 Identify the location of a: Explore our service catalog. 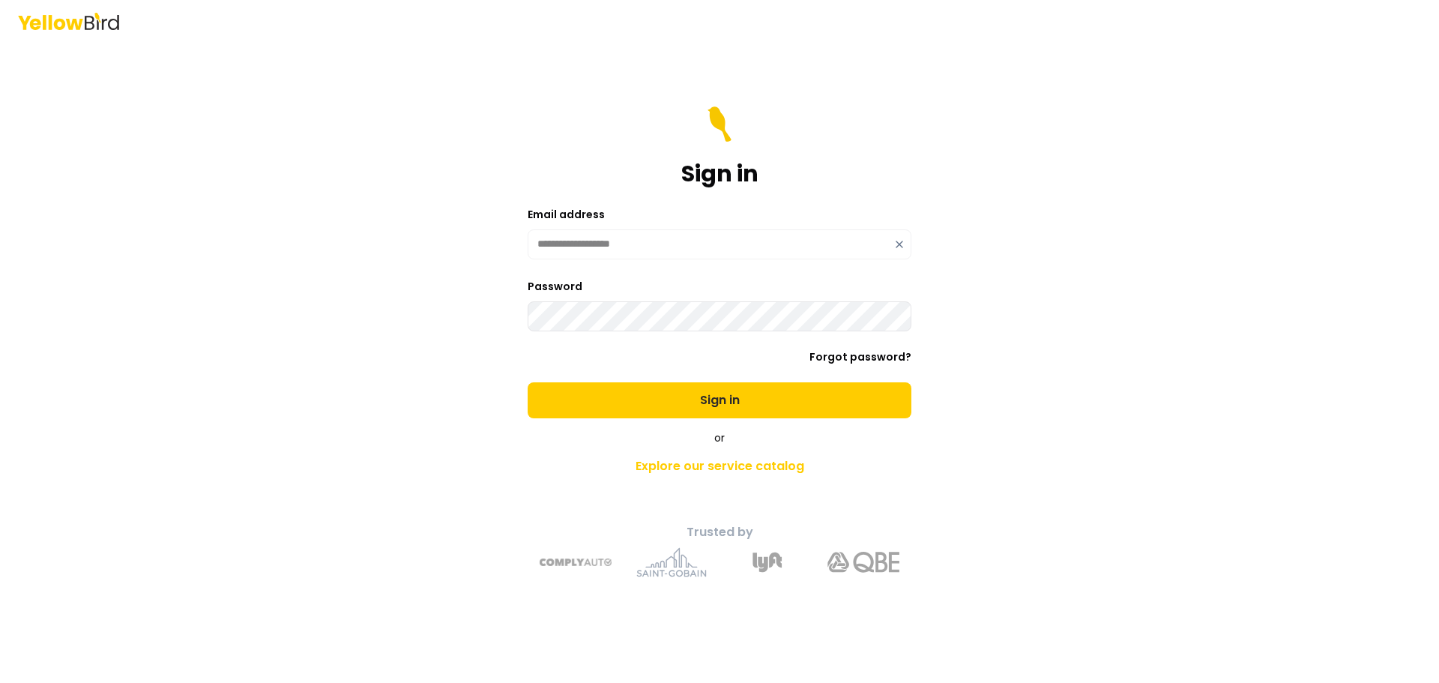
(720, 466).